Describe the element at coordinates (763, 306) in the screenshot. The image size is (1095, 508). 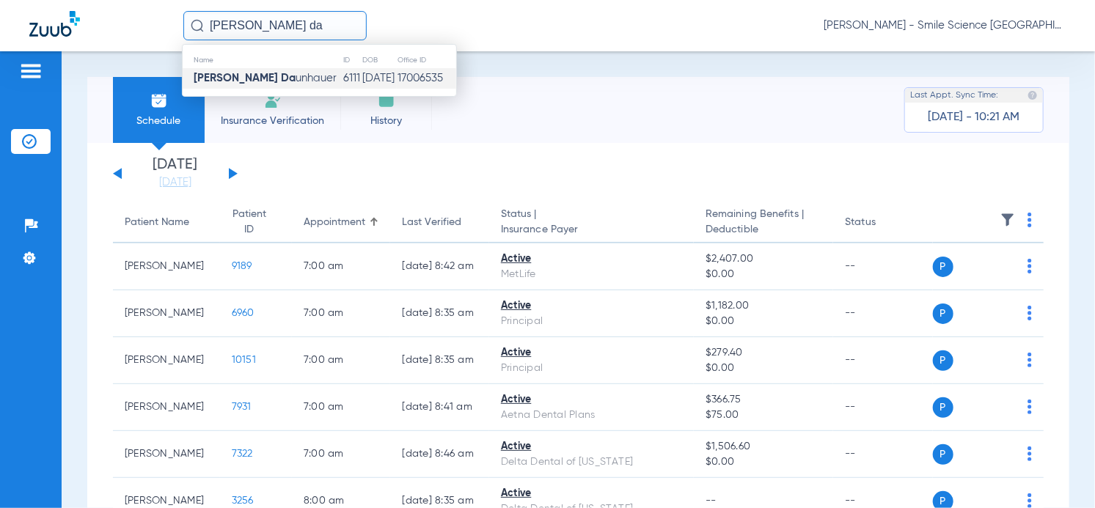
I see `span: $1,182.00` at that location.